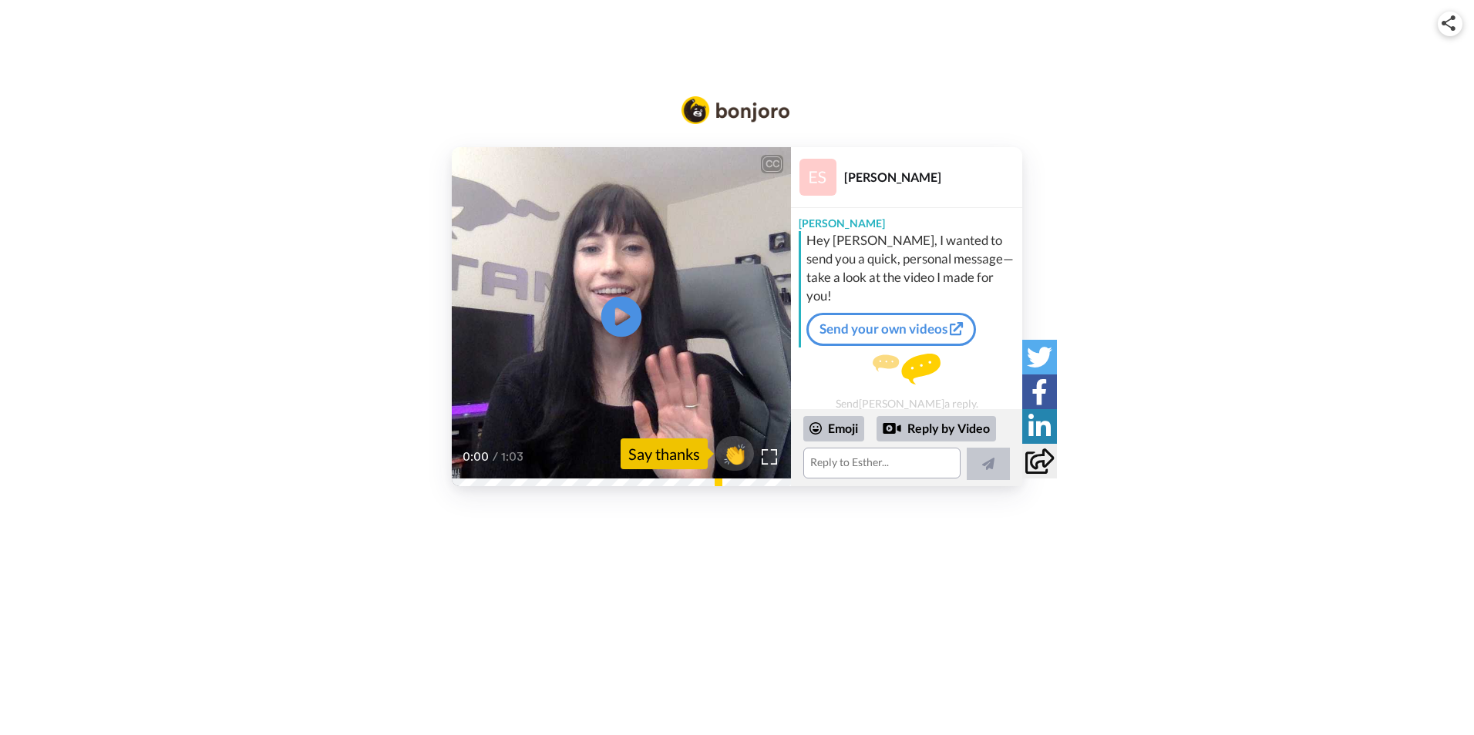 This screenshot has width=1474, height=735. What do you see at coordinates (772, 164) in the screenshot?
I see `div: CC` at bounding box center [772, 164].